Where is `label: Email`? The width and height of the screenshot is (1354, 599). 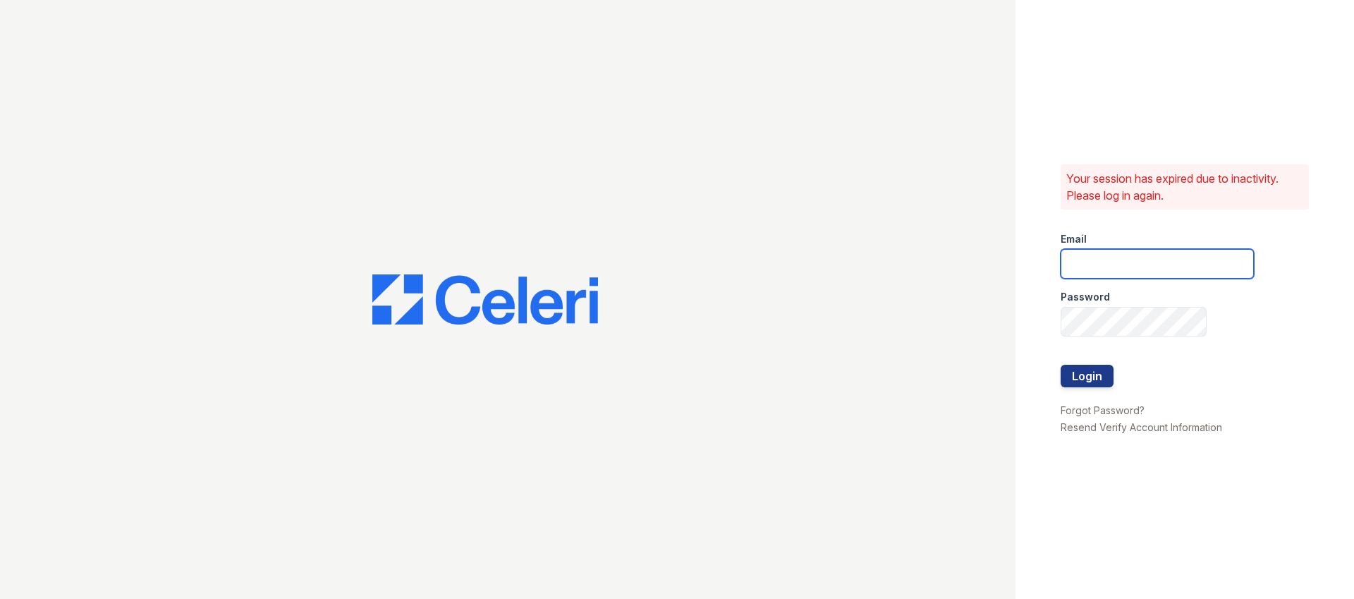 label: Email is located at coordinates (1074, 239).